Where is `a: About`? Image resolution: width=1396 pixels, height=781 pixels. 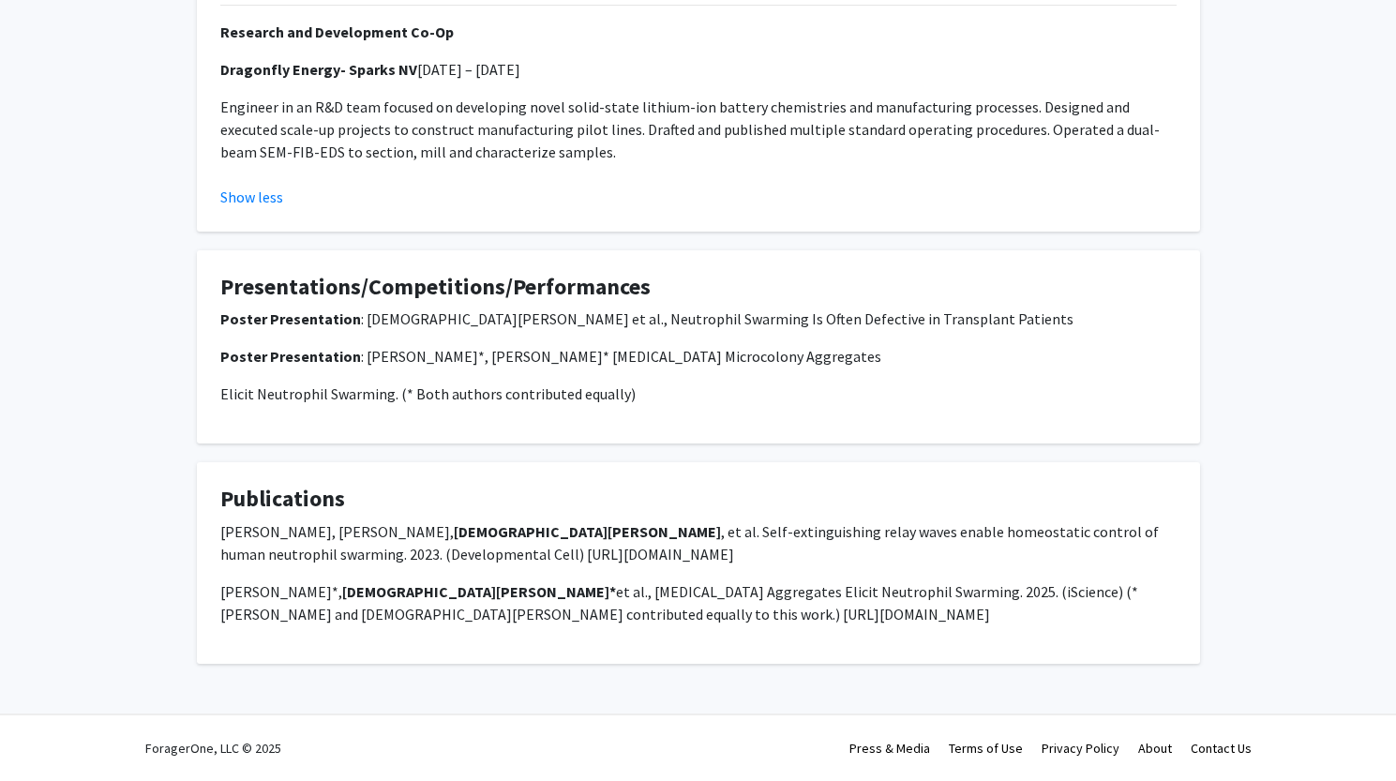 a: About is located at coordinates (1155, 748).